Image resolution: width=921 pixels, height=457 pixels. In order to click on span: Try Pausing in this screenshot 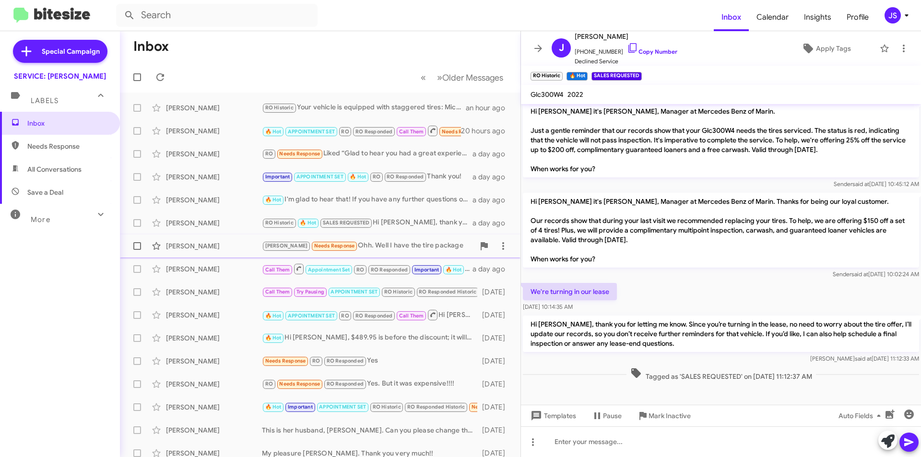, I will do `click(310, 292)`.